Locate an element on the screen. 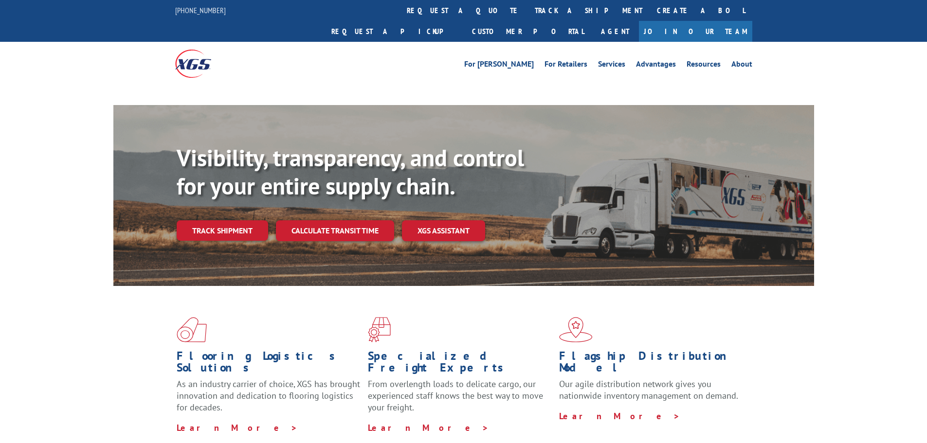 The image size is (927, 443). a: Agent is located at coordinates (615, 31).